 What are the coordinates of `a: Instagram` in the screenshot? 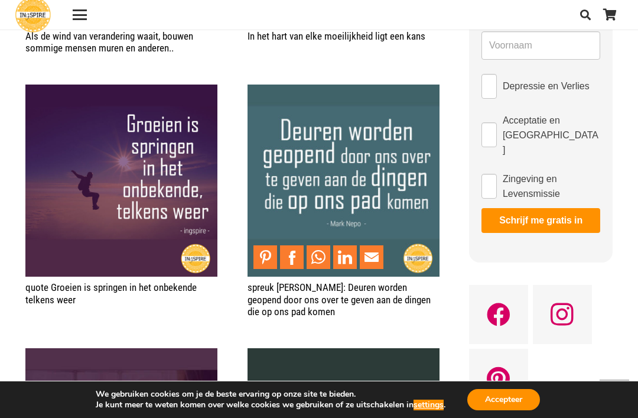 It's located at (562, 314).